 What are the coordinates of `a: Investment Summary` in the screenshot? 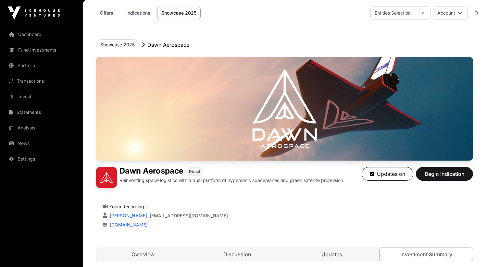 It's located at (426, 255).